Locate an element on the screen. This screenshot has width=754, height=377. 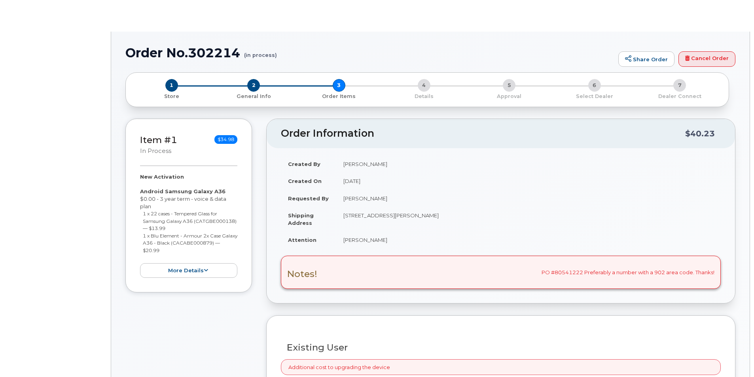
p: Store is located at coordinates (171, 96).